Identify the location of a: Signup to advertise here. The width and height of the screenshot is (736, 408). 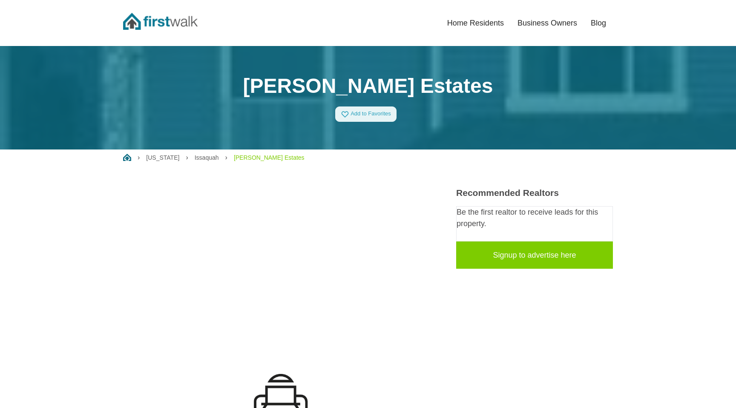
(534, 255).